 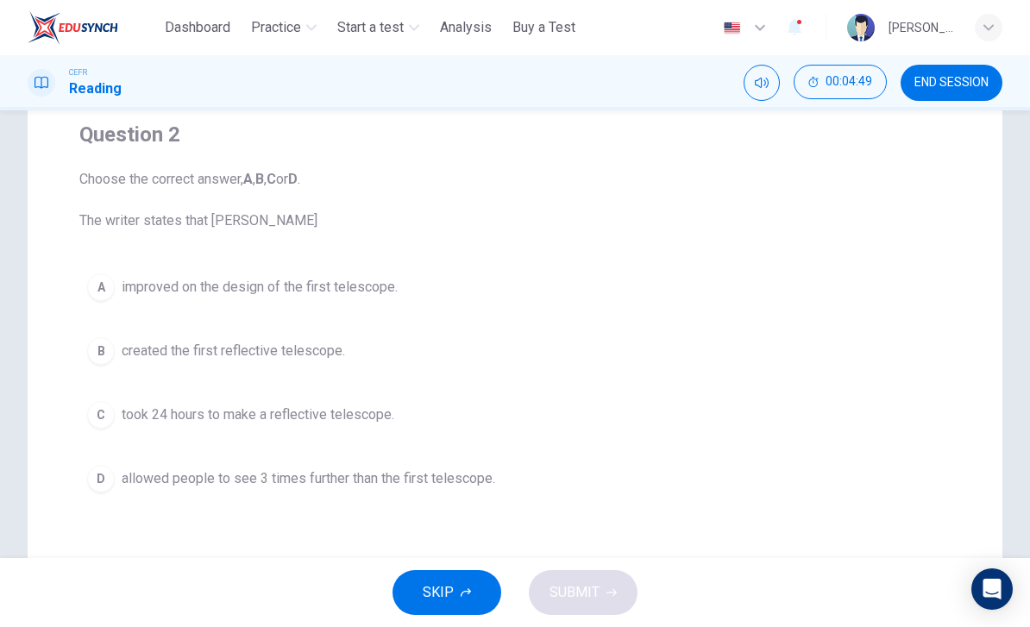 What do you see at coordinates (260, 287) in the screenshot?
I see `span: improved on the design of the first telescope.` at bounding box center [260, 287].